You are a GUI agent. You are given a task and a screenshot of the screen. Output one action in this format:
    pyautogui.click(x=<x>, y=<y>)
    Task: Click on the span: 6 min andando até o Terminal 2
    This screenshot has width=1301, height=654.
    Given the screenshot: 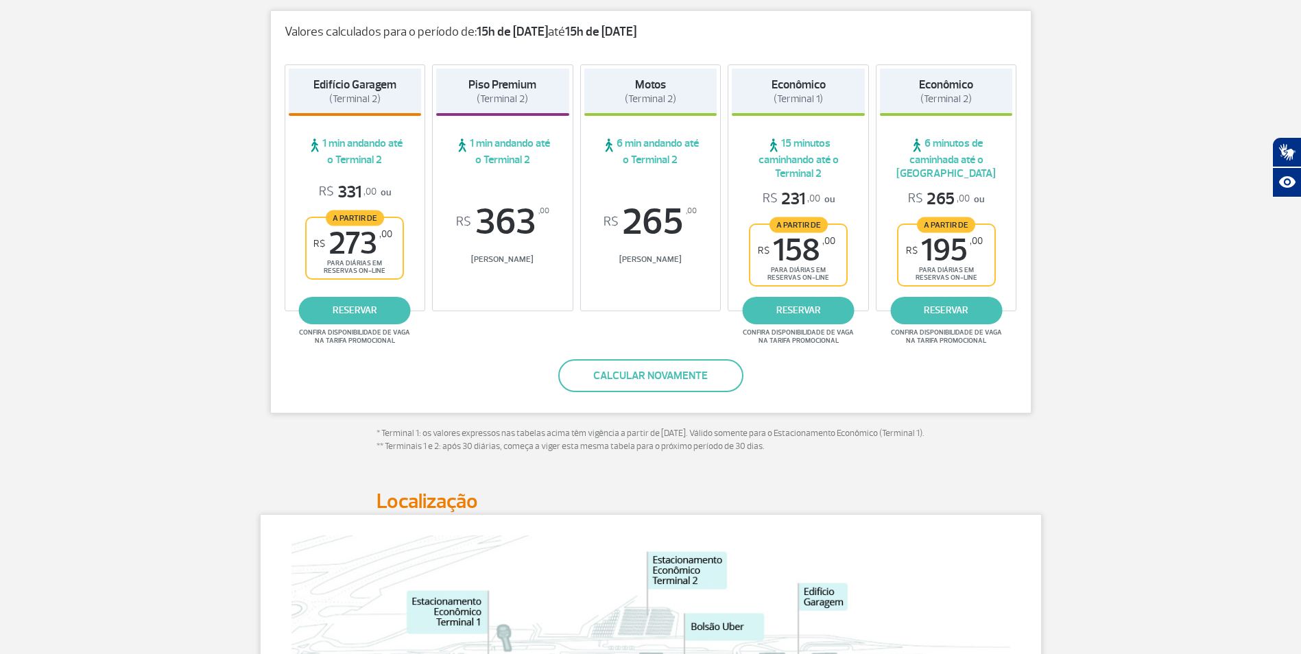 What is the action you would take?
    pyautogui.click(x=651, y=152)
    